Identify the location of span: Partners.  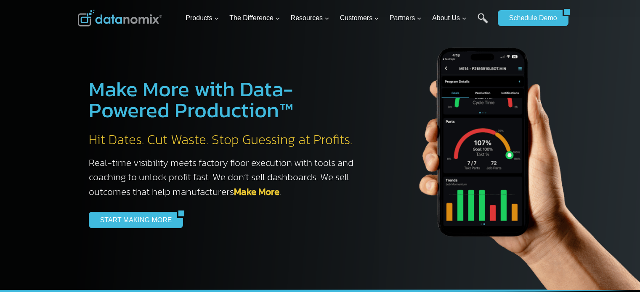
(405, 18).